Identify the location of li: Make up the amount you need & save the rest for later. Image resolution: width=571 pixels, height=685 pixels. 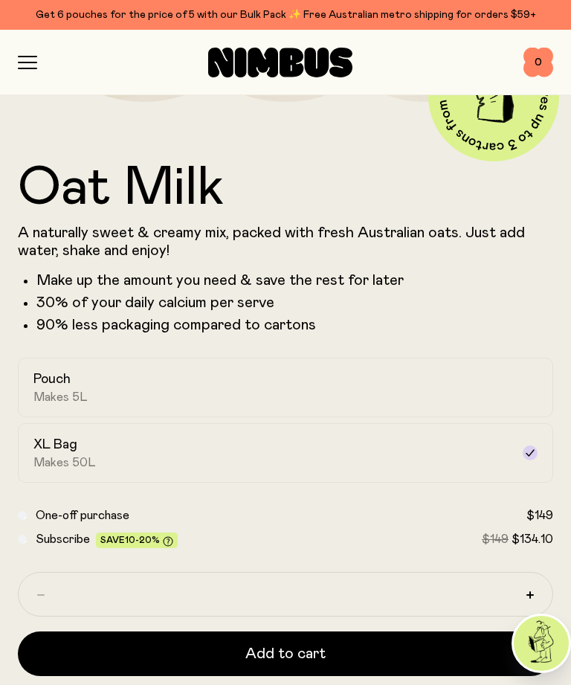
(295, 281).